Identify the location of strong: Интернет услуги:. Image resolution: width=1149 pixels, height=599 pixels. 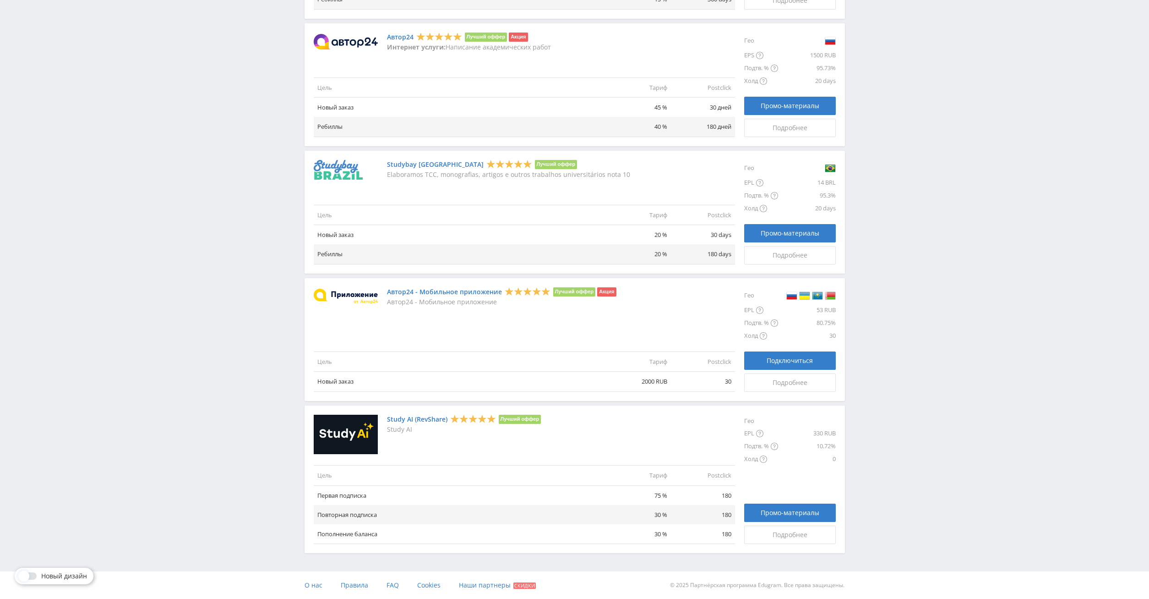
(416, 47).